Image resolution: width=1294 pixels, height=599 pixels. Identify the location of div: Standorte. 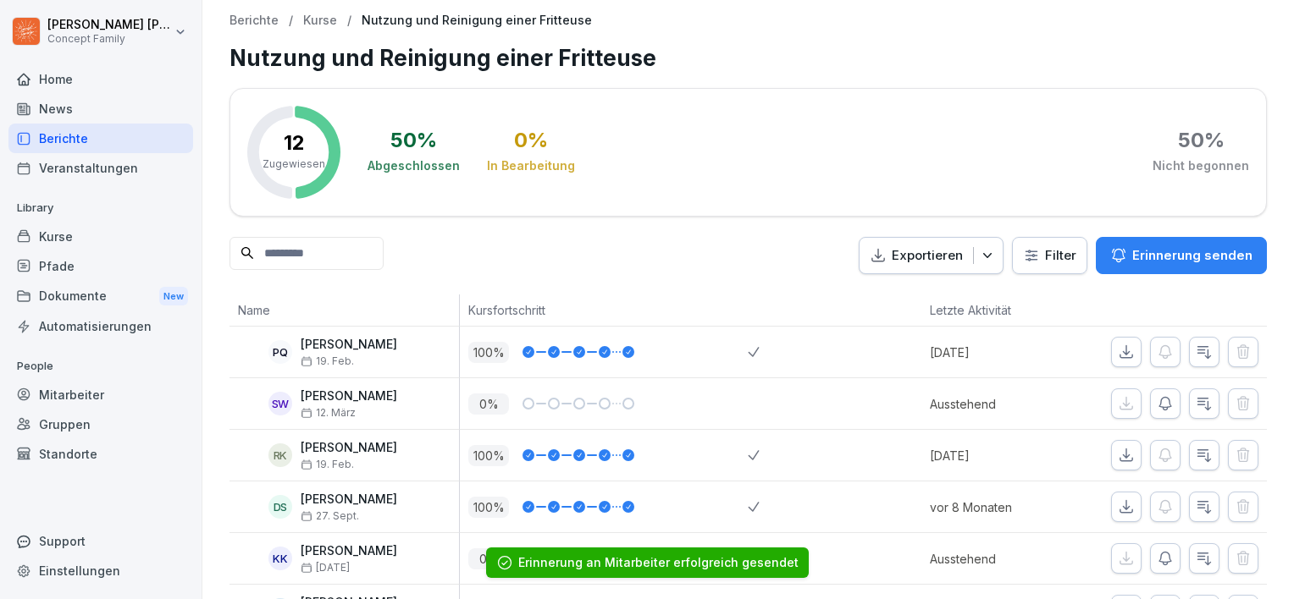
(101, 454).